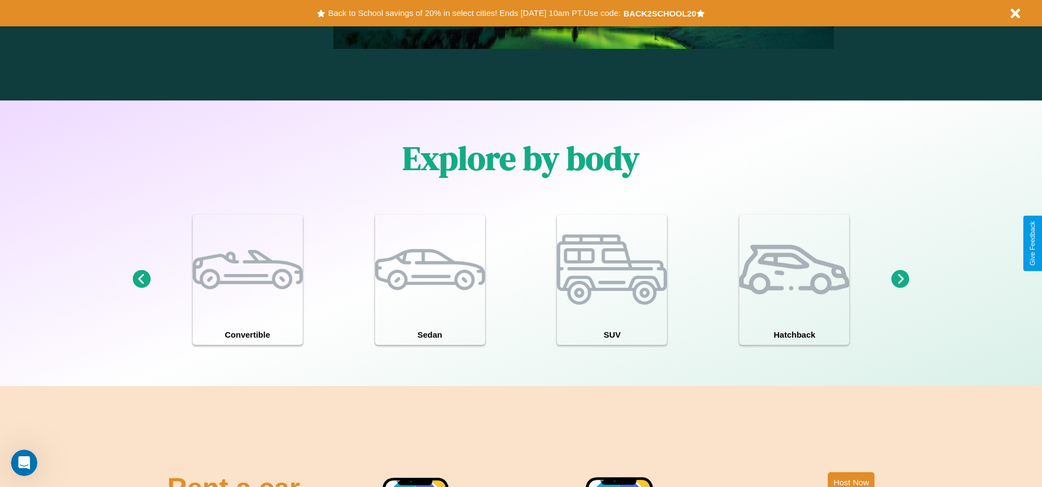 This screenshot has height=487, width=1042. I want to click on h4: SUV, so click(612, 334).